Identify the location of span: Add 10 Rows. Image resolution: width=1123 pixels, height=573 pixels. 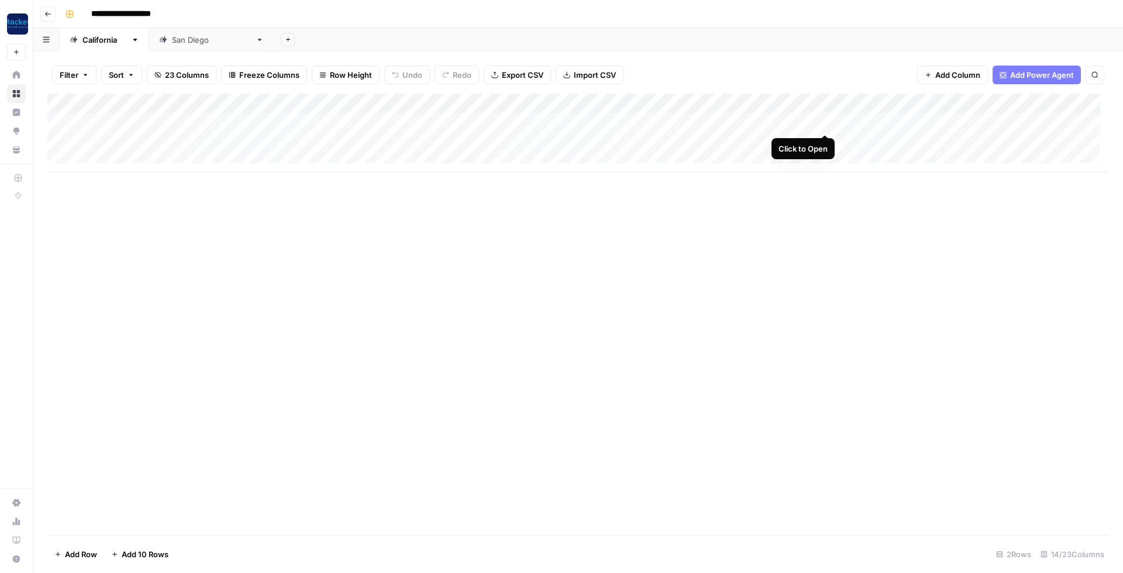
(145, 554).